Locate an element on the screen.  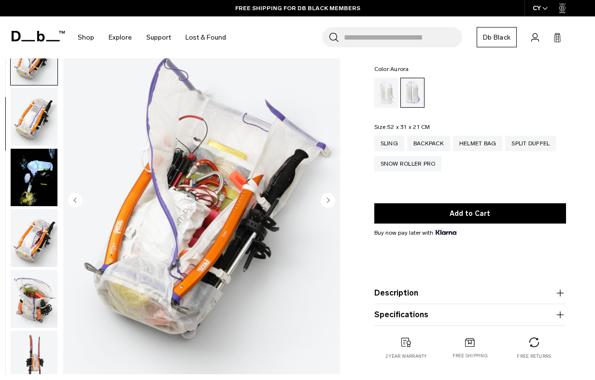
legend: Color: is located at coordinates (392, 69).